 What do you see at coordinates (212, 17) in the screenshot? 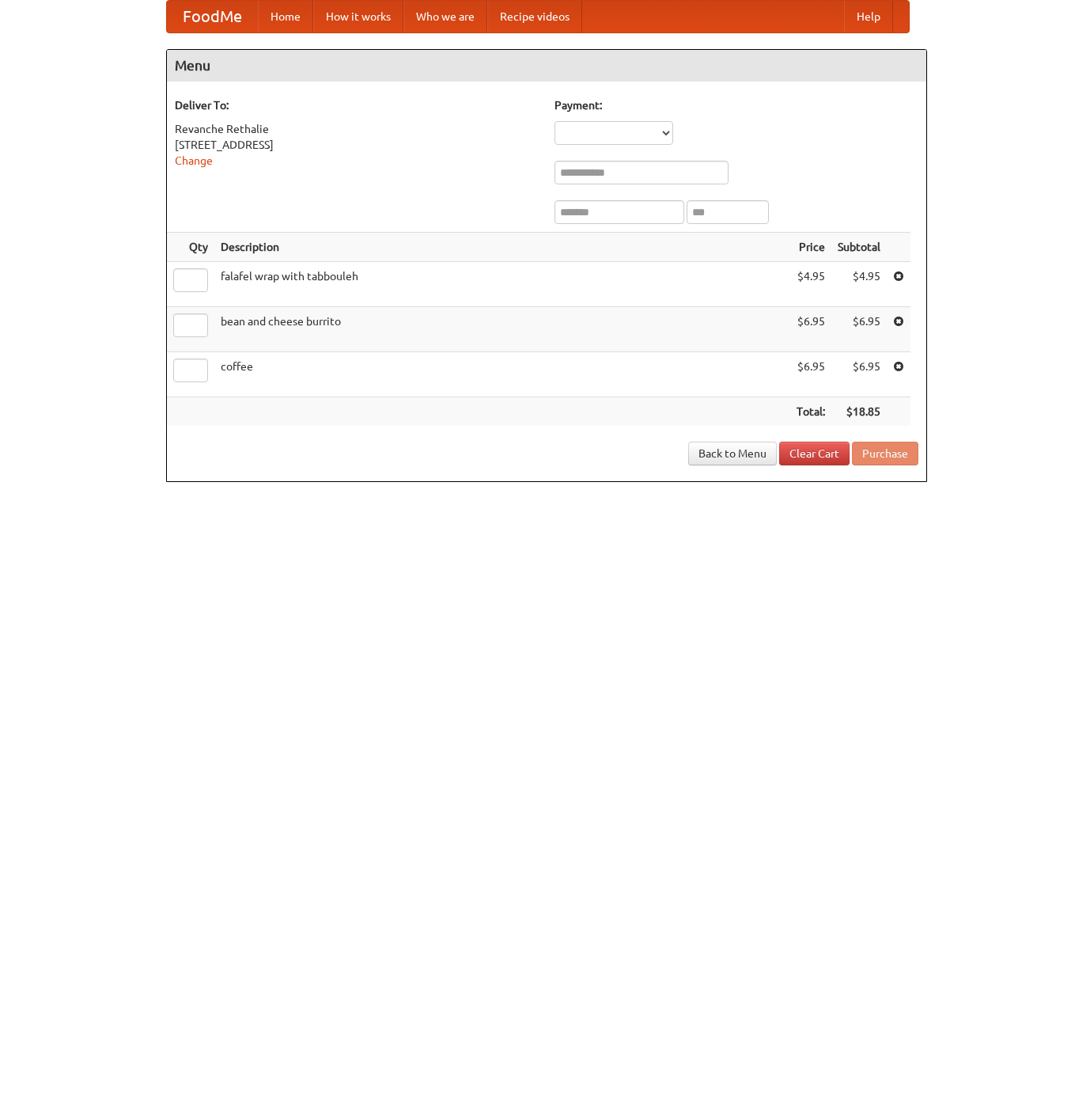
I see `a: FoodMe` at bounding box center [212, 17].